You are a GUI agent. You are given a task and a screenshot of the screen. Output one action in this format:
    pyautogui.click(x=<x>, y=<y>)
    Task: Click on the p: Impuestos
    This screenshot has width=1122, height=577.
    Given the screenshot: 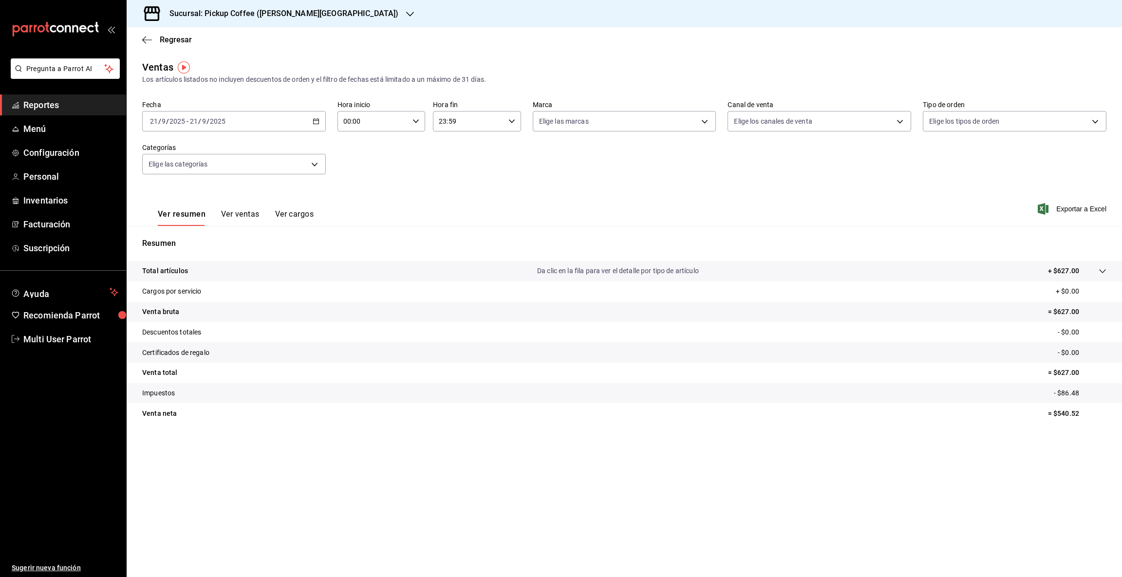 What is the action you would take?
    pyautogui.click(x=158, y=393)
    